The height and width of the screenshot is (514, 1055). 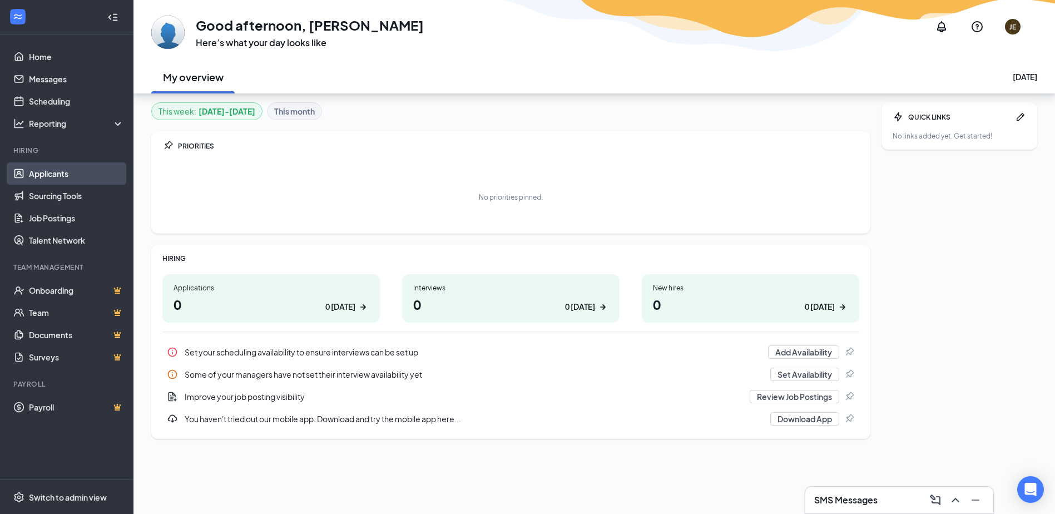 I want to click on div: JE, so click(x=1013, y=27).